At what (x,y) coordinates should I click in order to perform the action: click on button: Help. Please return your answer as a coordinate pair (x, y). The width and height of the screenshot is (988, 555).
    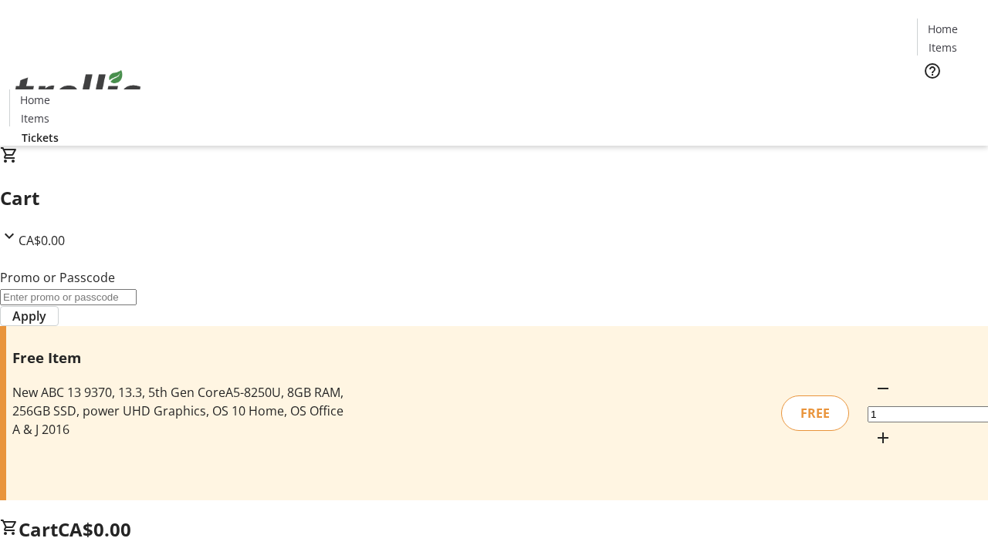
    Looking at the image, I should click on (932, 71).